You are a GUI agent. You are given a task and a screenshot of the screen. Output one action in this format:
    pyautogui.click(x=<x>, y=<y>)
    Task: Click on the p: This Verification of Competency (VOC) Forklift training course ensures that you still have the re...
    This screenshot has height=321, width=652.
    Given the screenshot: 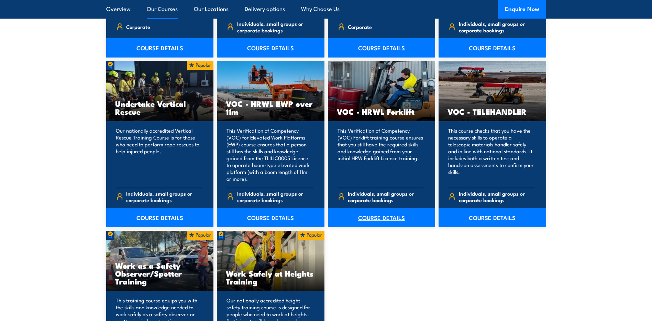 What is the action you would take?
    pyautogui.click(x=381, y=154)
    